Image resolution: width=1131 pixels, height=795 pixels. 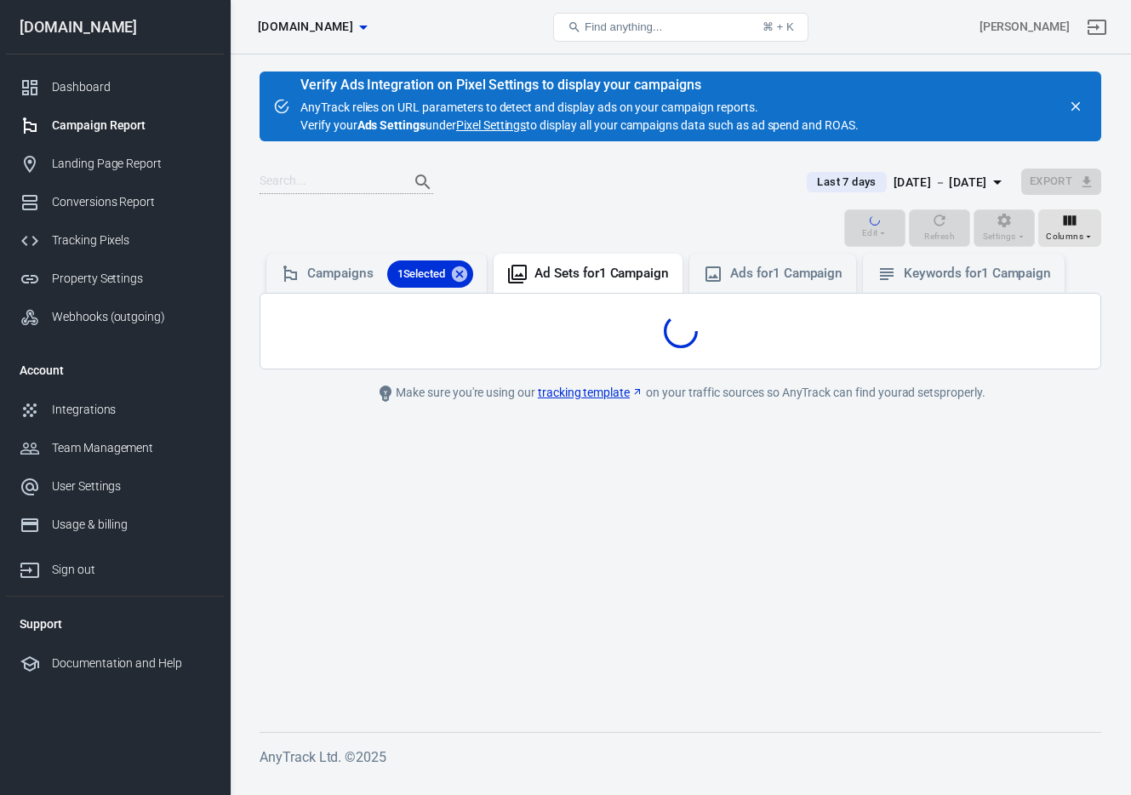 I want to click on span: Find anything..., so click(x=623, y=26).